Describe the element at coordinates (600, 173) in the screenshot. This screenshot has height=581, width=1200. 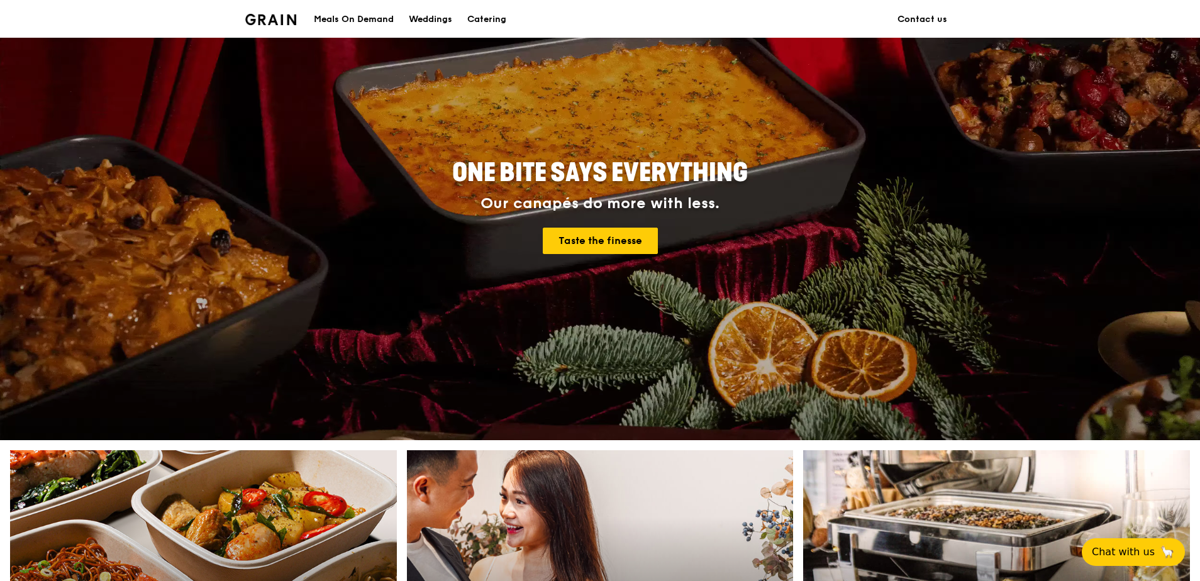
I see `span: ONE BITE SAYS EVERYTHING` at that location.